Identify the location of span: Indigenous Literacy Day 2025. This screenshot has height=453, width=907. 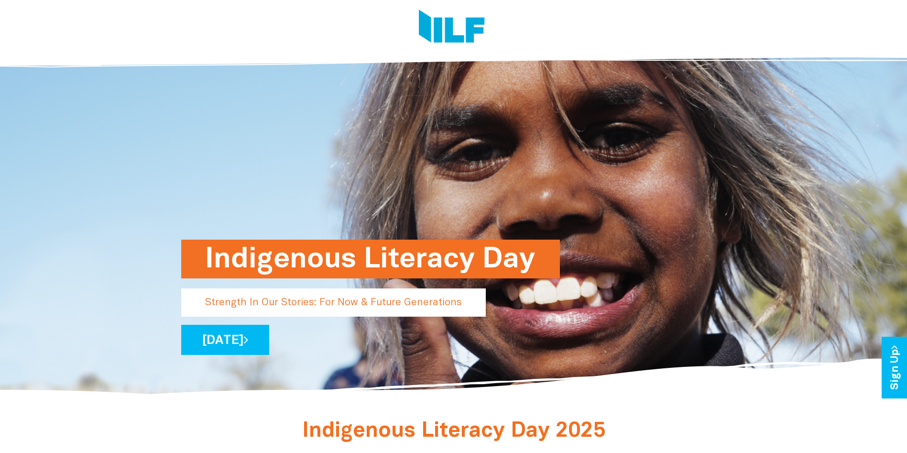
(454, 431).